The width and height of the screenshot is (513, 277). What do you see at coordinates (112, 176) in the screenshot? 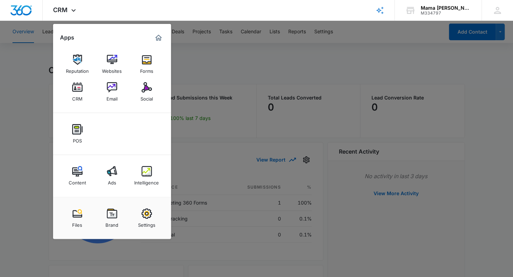
I see `a: Ads` at bounding box center [112, 176].